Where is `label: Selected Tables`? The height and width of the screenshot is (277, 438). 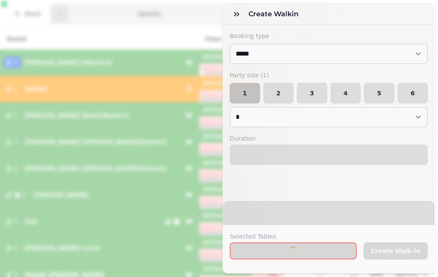 label: Selected Tables is located at coordinates (293, 236).